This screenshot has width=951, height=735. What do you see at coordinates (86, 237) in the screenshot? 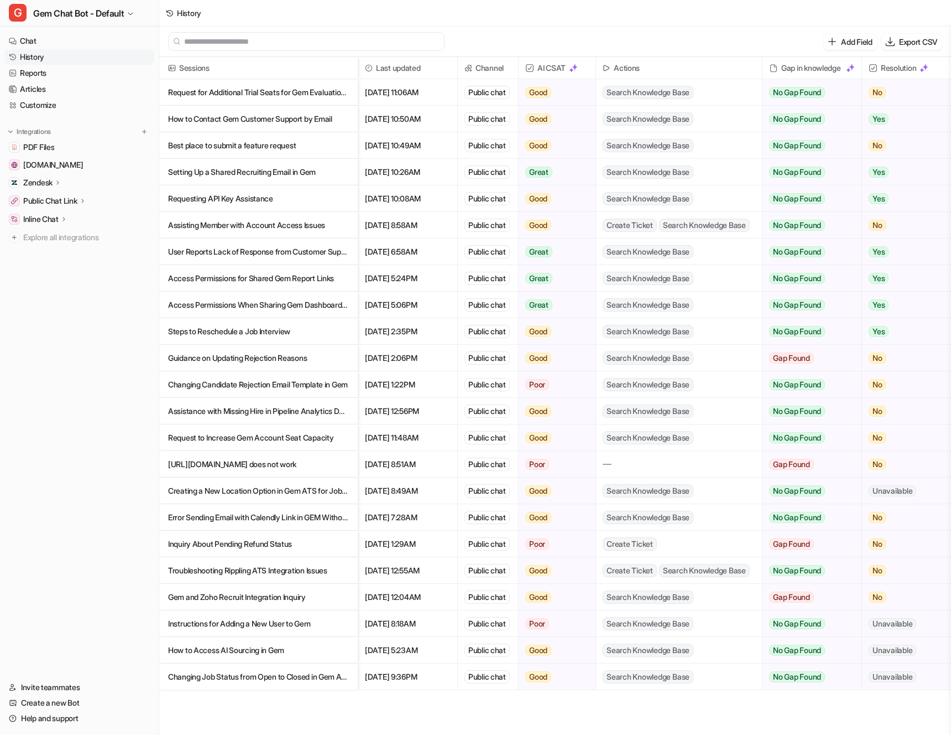
I see `span: Explore all integrations` at bounding box center [86, 237].